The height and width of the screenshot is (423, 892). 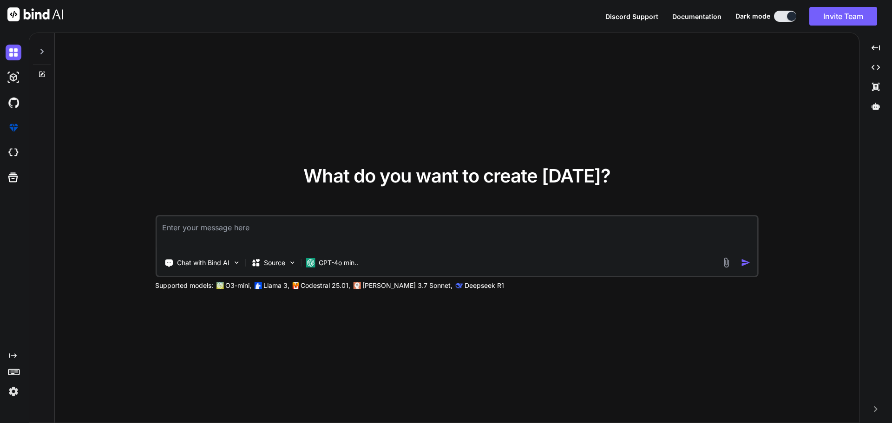 What do you see at coordinates (753, 16) in the screenshot?
I see `span: Dark mode` at bounding box center [753, 16].